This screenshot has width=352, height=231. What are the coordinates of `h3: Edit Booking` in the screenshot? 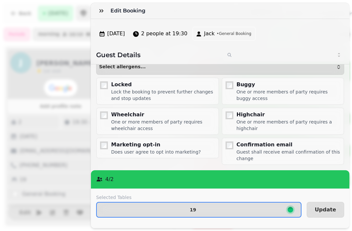 It's located at (129, 11).